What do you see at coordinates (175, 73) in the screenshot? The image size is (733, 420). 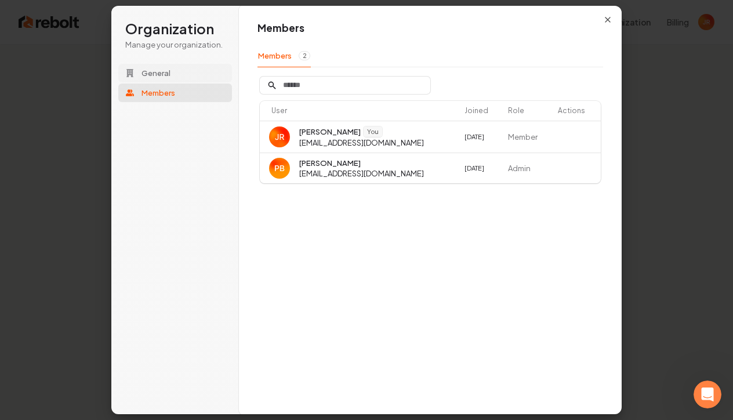 I see `button: General` at bounding box center [175, 73].